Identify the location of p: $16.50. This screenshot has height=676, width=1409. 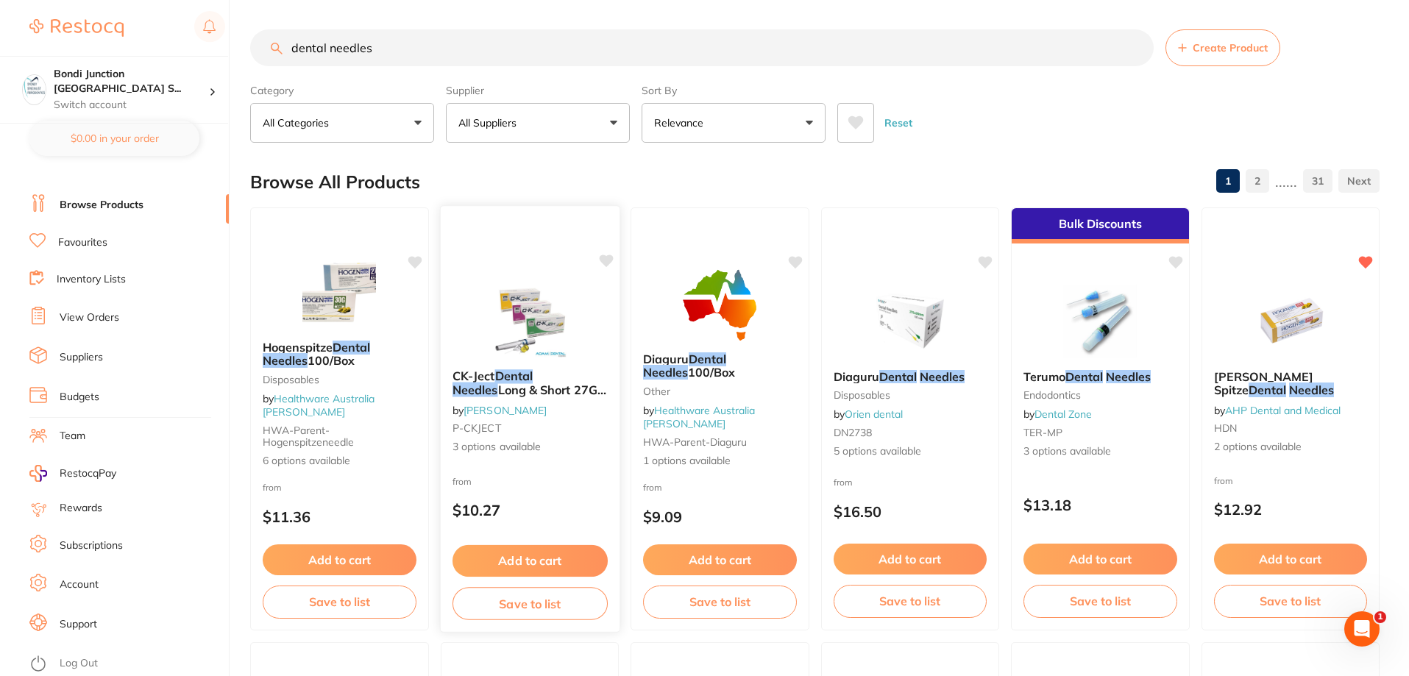
(910, 511).